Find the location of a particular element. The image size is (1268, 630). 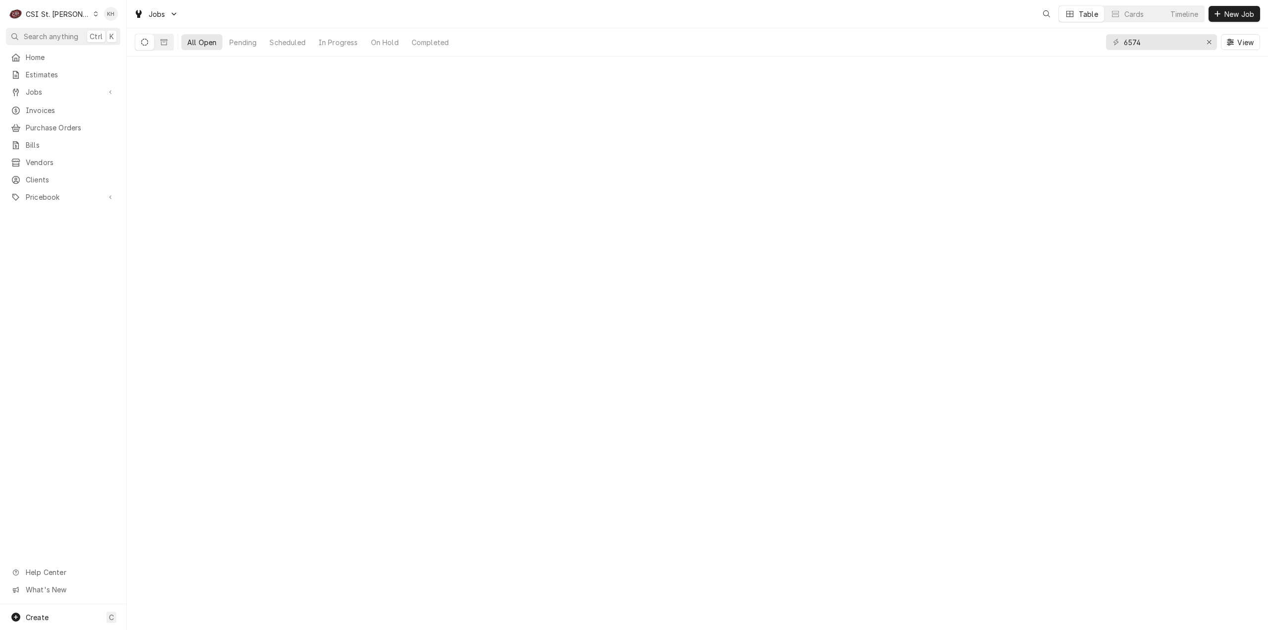

span: Help Center is located at coordinates (70, 572).